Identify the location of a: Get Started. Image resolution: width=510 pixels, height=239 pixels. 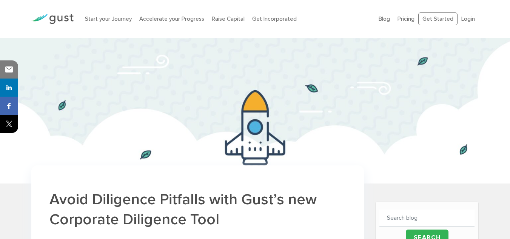
(438, 19).